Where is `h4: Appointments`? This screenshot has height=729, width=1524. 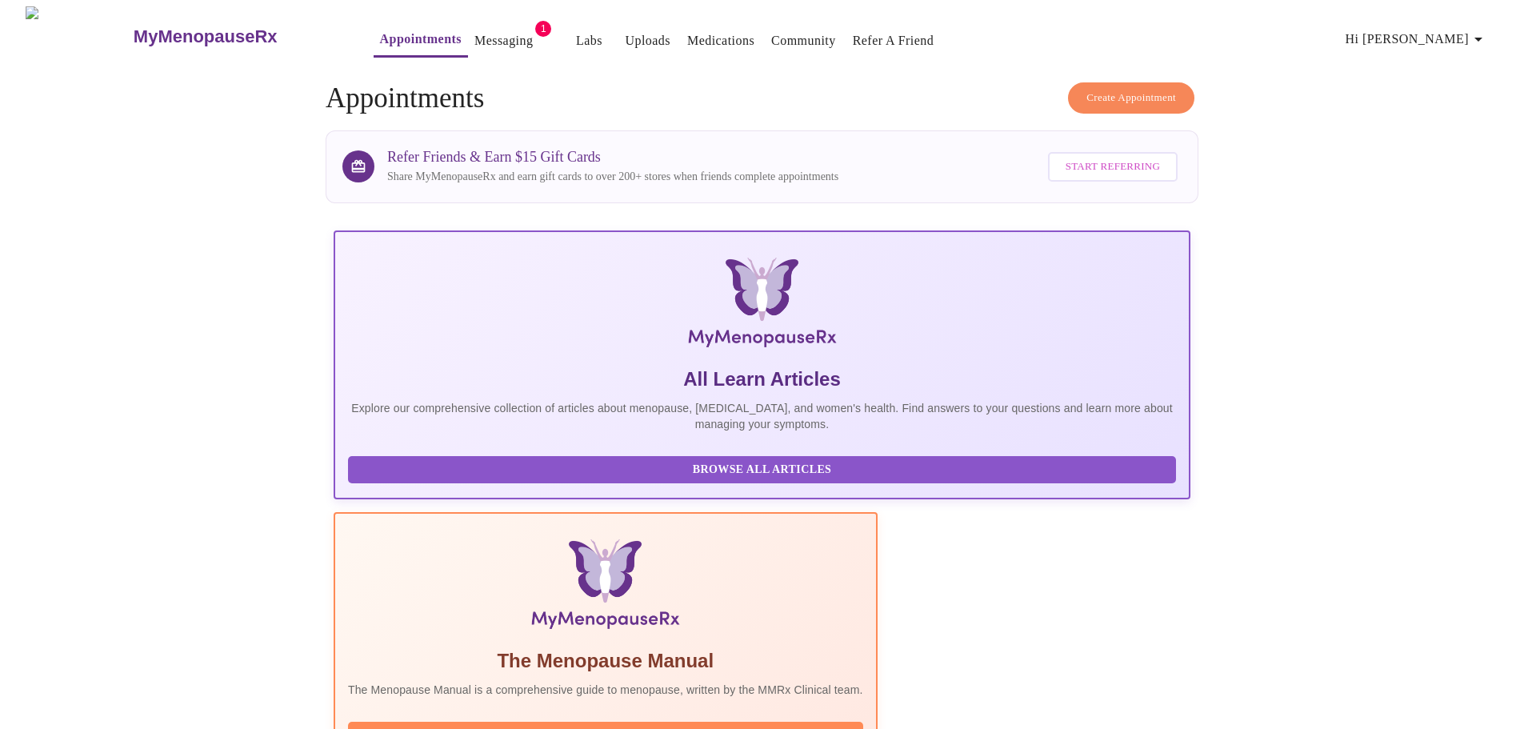 h4: Appointments is located at coordinates (762, 98).